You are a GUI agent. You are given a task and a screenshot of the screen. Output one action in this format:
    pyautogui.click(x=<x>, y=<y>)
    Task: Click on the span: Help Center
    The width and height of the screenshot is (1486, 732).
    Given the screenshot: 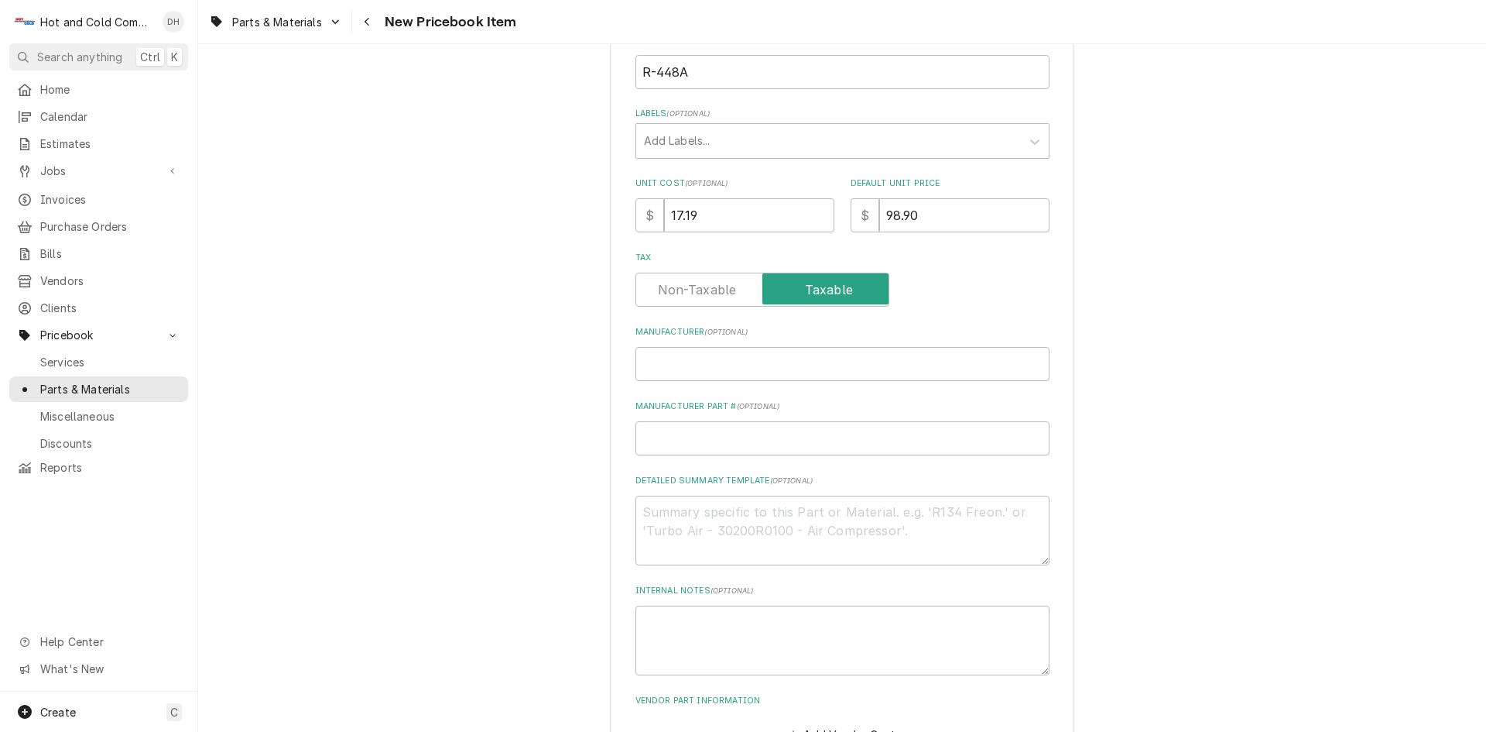 What is the action you would take?
    pyautogui.click(x=109, y=641)
    